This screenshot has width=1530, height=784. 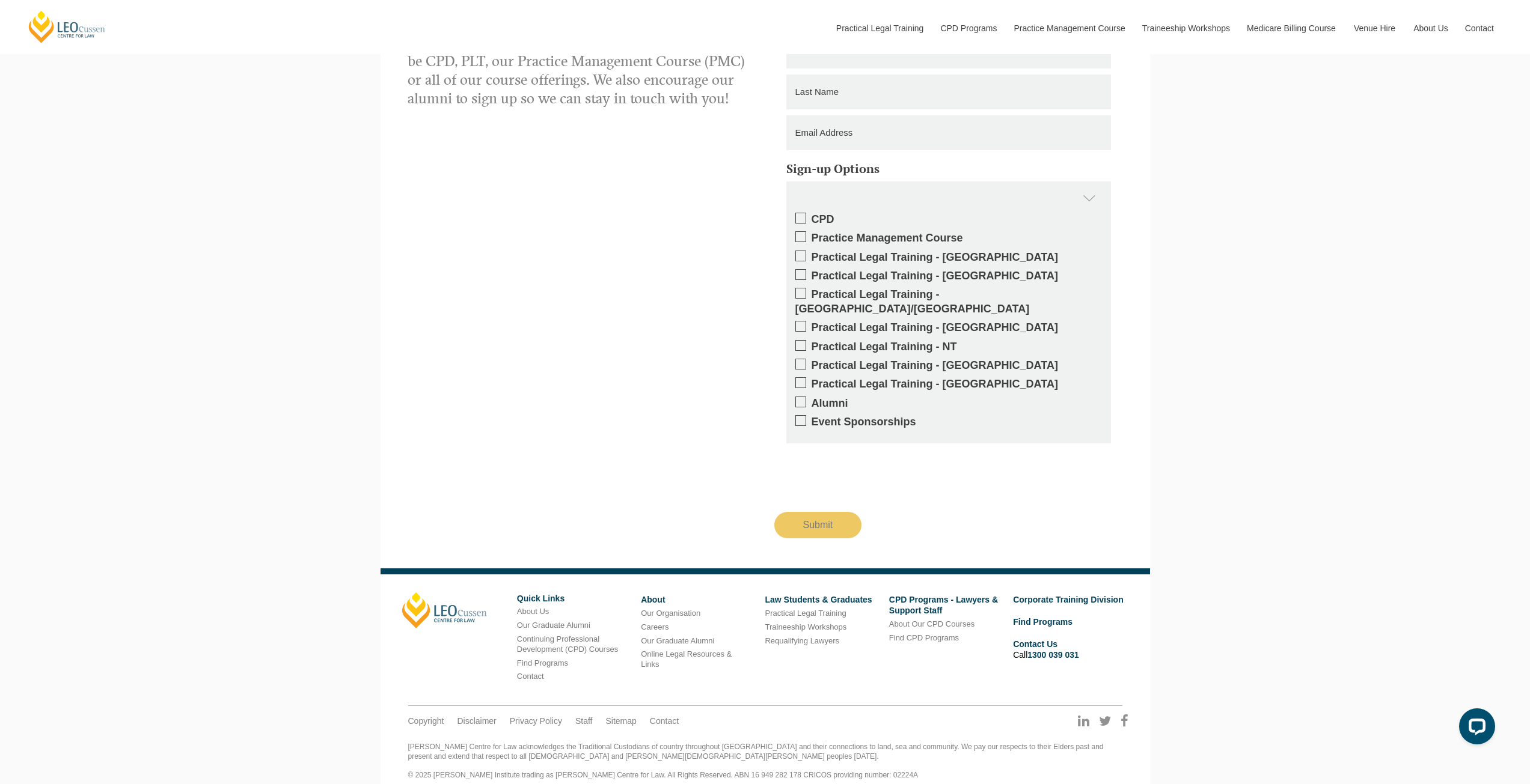 What do you see at coordinates (819, 600) in the screenshot?
I see `a: Law Students & Graduates` at bounding box center [819, 600].